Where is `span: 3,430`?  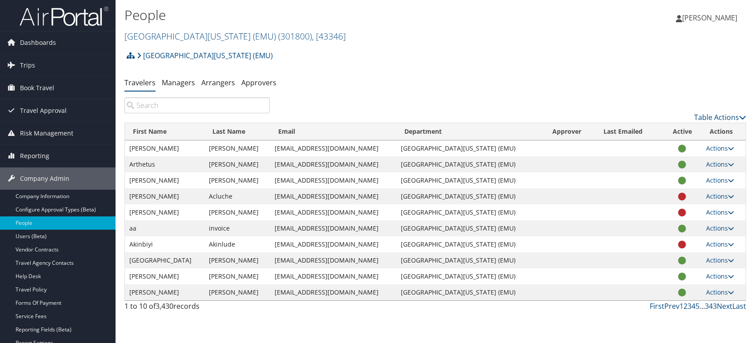 span: 3,430 is located at coordinates (165, 306).